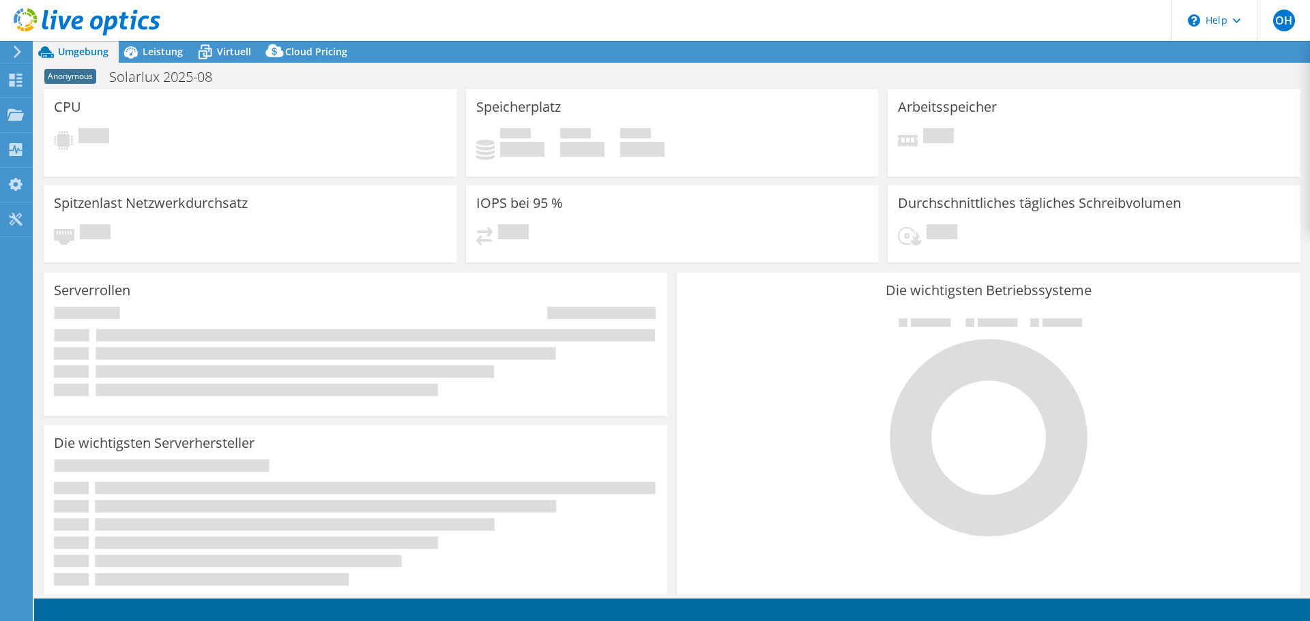  What do you see at coordinates (70, 76) in the screenshot?
I see `span: Anonymous` at bounding box center [70, 76].